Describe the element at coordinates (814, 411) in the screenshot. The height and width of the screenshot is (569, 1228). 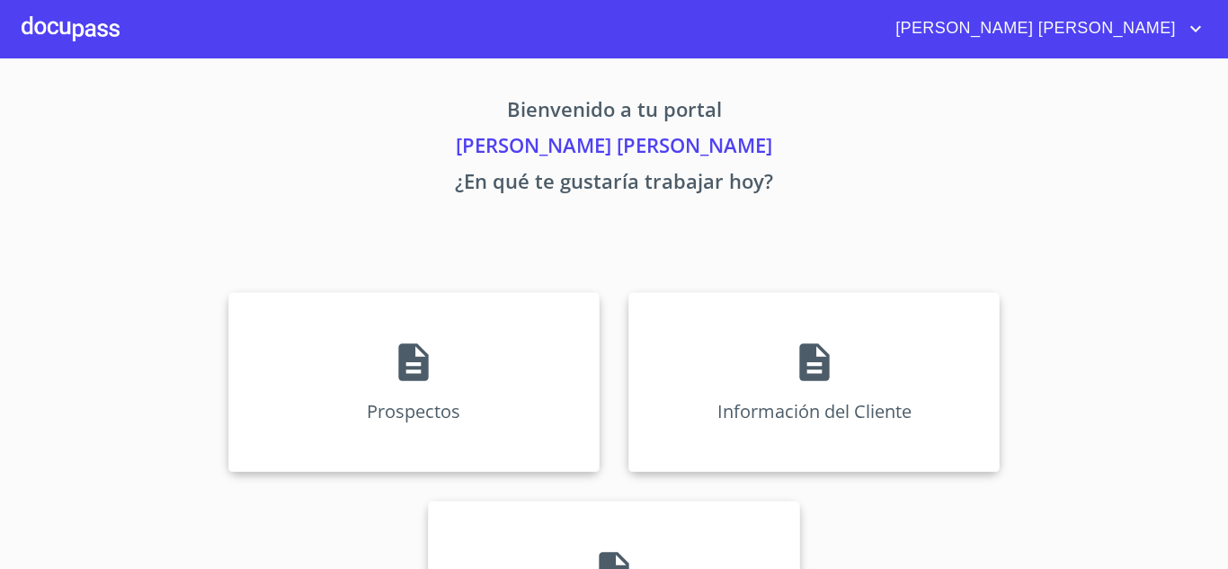
I see `p: Información del Cliente` at that location.